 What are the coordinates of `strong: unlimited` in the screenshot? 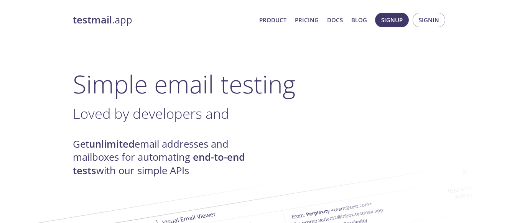 It's located at (112, 143).